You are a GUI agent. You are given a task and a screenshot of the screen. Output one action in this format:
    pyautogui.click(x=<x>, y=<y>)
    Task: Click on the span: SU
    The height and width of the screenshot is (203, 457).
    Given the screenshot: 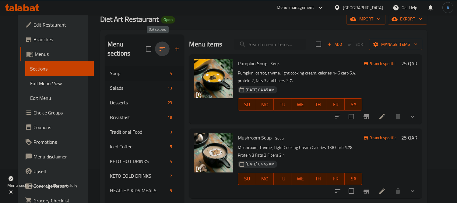 What is the action you would take?
    pyautogui.click(x=247, y=178)
    